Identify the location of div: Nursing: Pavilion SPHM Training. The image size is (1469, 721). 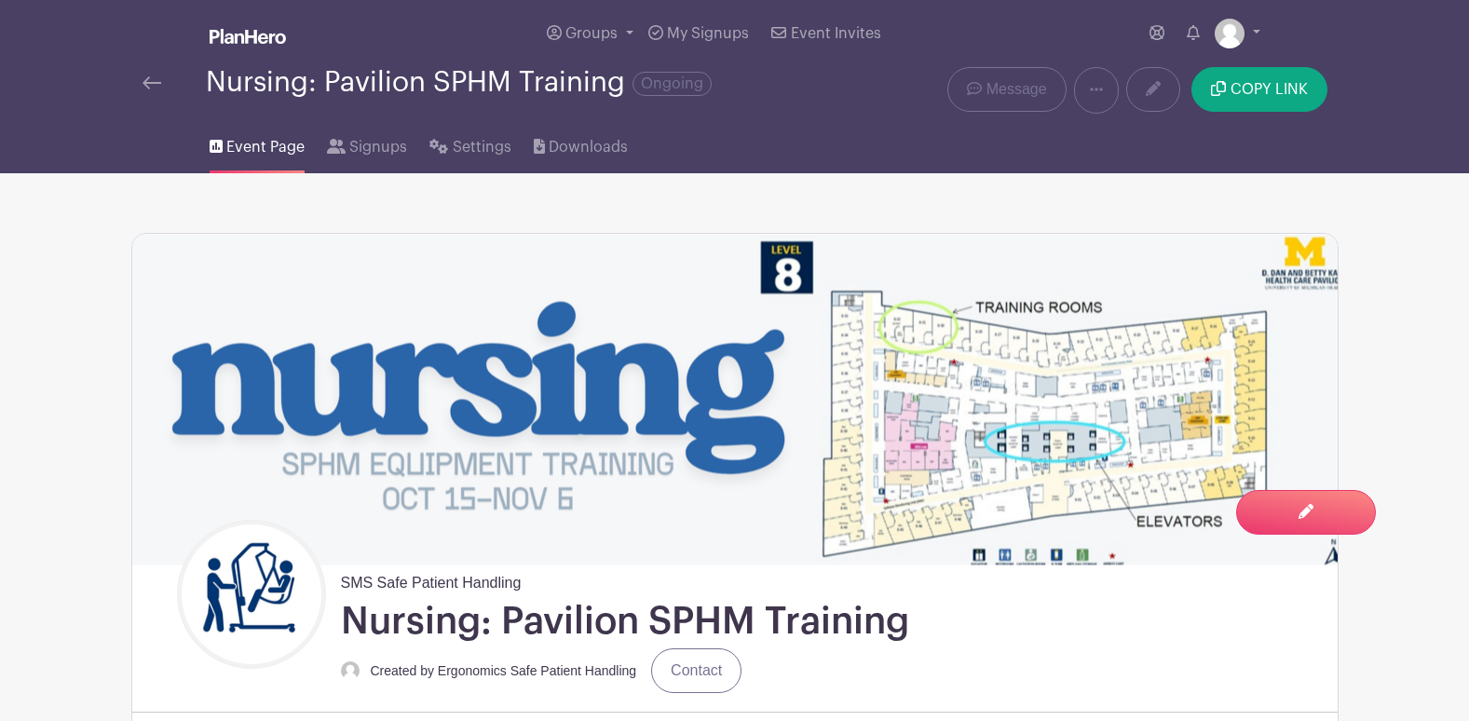
(458, 82).